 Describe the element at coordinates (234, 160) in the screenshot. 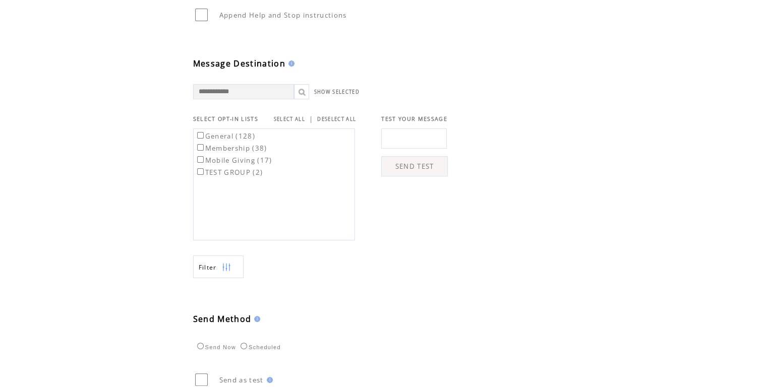

I see `label: Mobile Giving (17)` at that location.